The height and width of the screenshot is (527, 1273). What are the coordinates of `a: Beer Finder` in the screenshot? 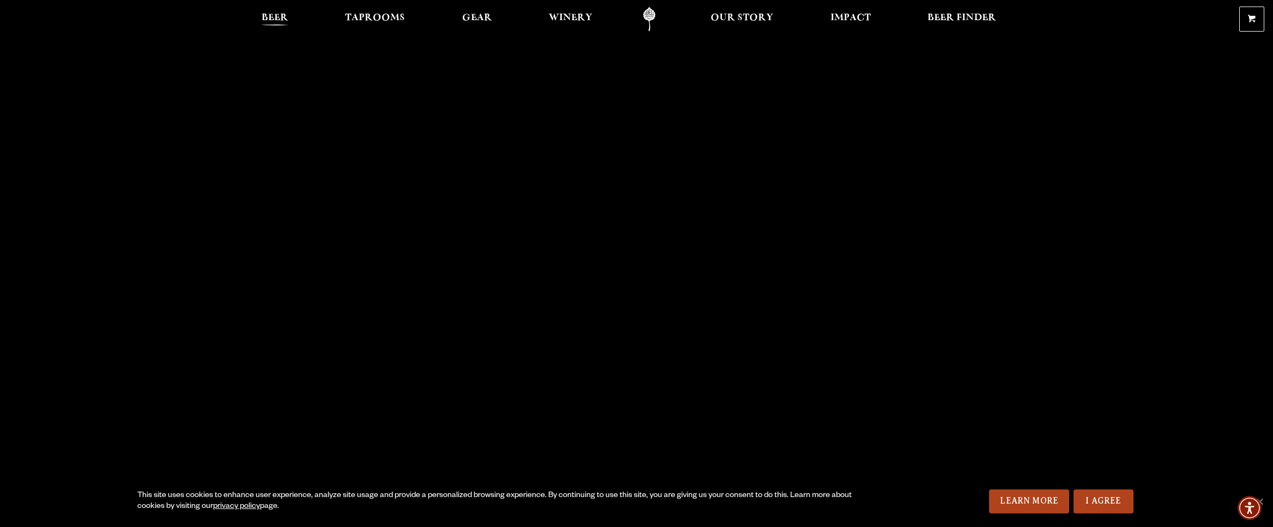 It's located at (962, 19).